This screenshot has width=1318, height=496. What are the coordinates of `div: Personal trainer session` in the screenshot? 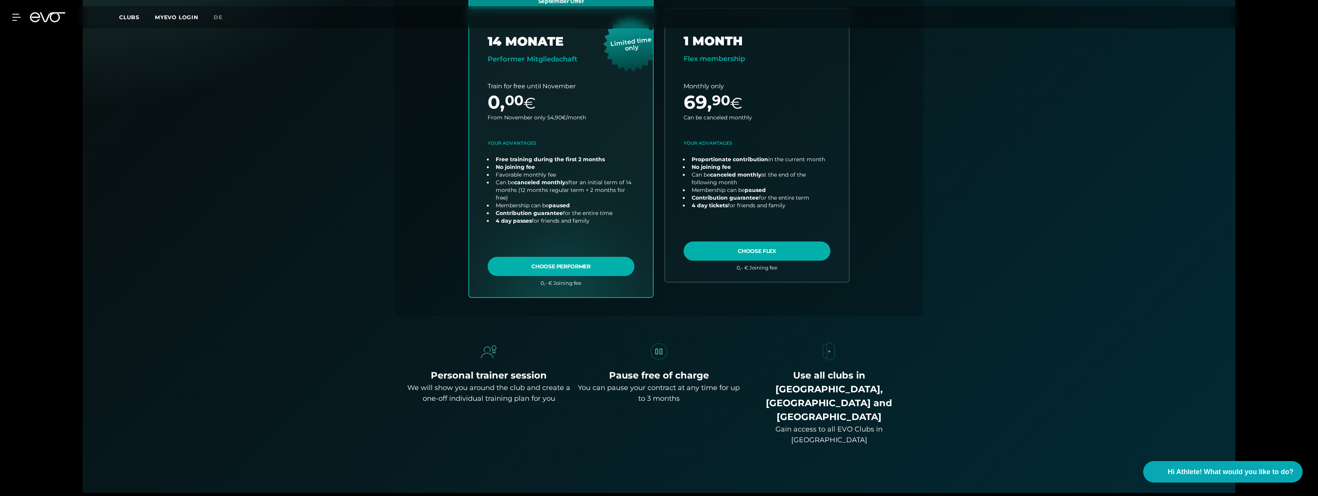 It's located at (489, 376).